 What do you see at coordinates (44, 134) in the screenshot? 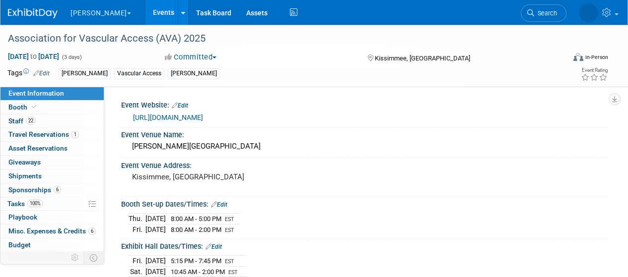
I see `span: Travel Reservations` at bounding box center [44, 134].